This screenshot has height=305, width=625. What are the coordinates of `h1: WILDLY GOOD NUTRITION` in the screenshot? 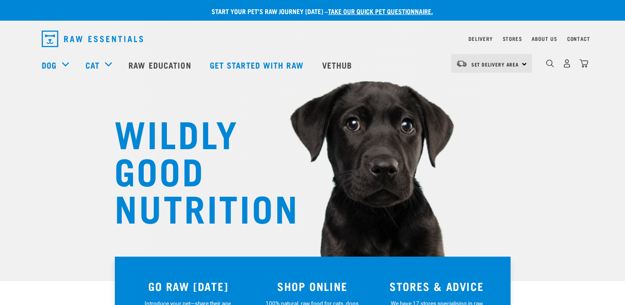 It's located at (197, 169).